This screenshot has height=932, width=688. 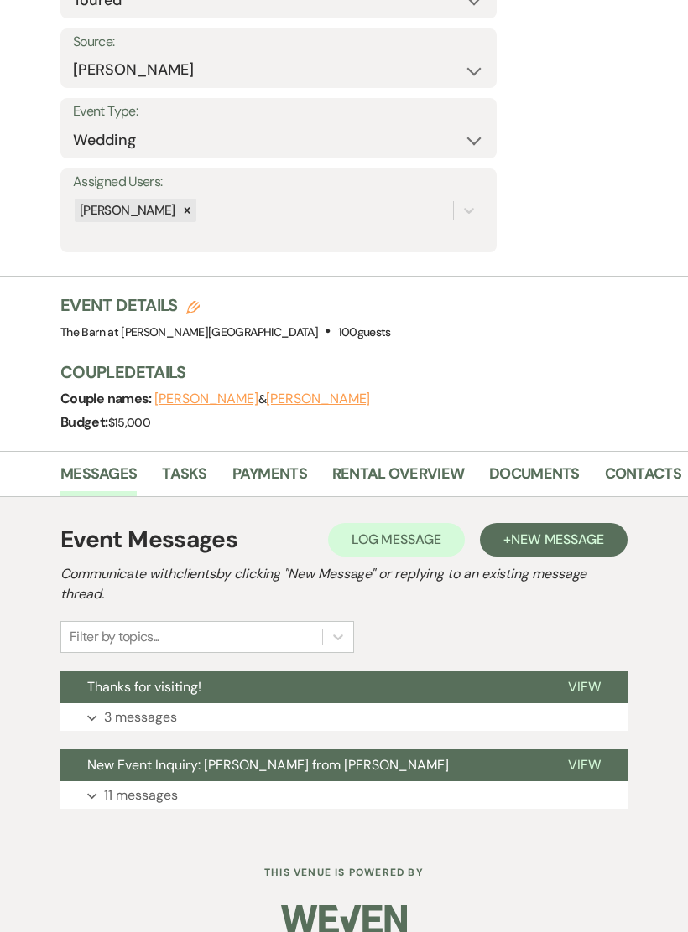 What do you see at coordinates (98, 479) in the screenshot?
I see `a: Messages` at bounding box center [98, 479].